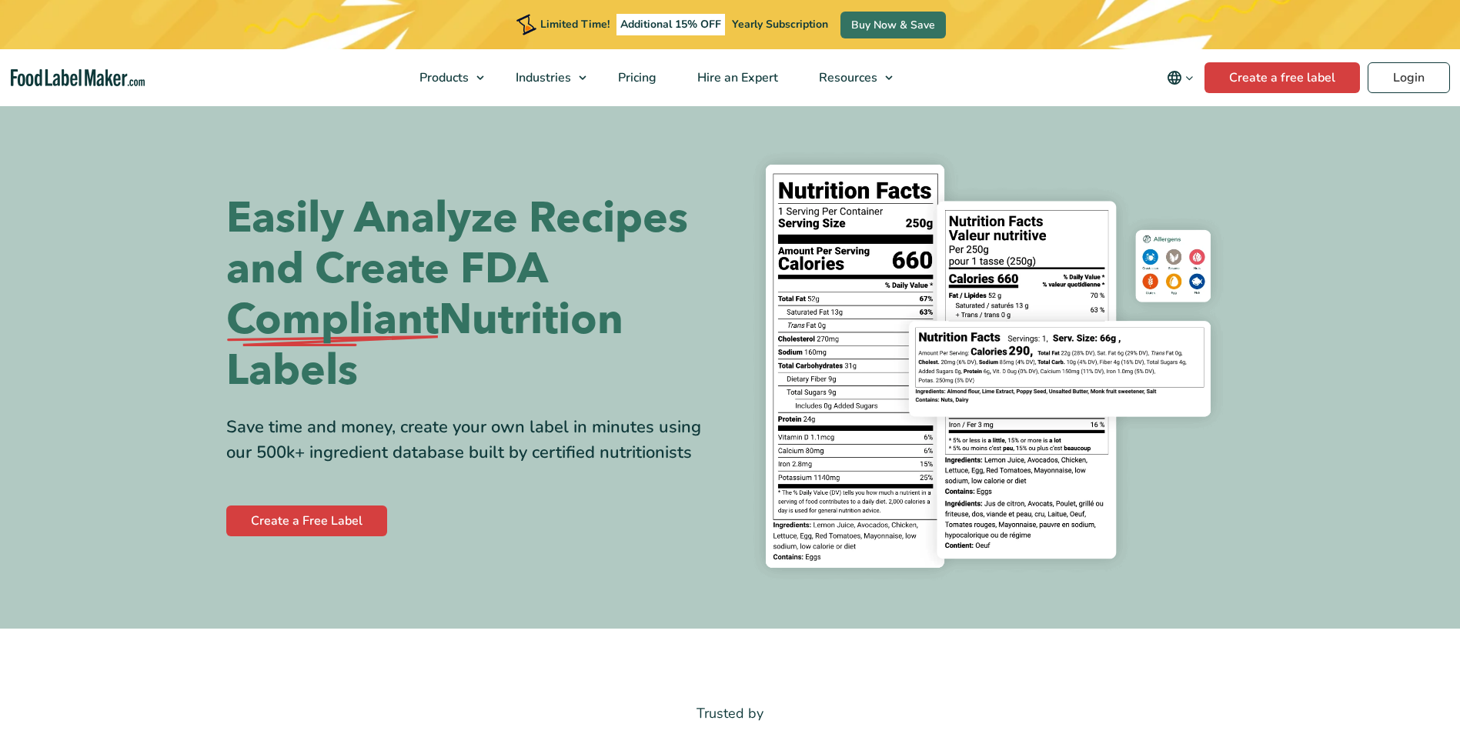 This screenshot has height=734, width=1460. I want to click on span: Resources, so click(847, 78).